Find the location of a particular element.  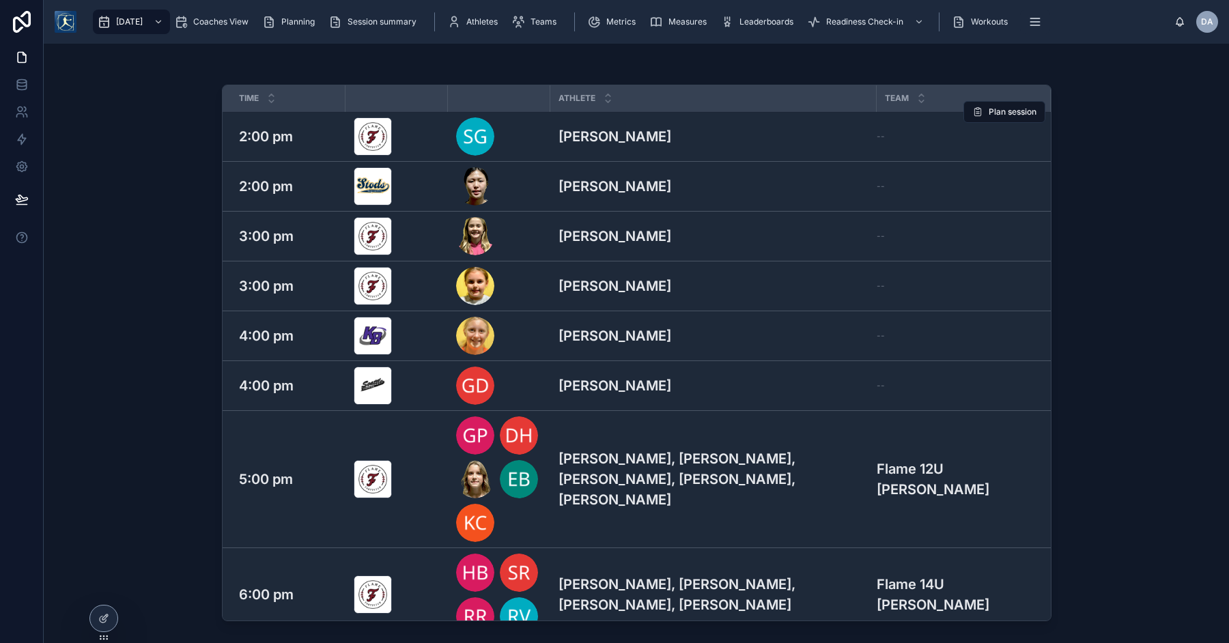

div: scrollable content is located at coordinates (631, 22).